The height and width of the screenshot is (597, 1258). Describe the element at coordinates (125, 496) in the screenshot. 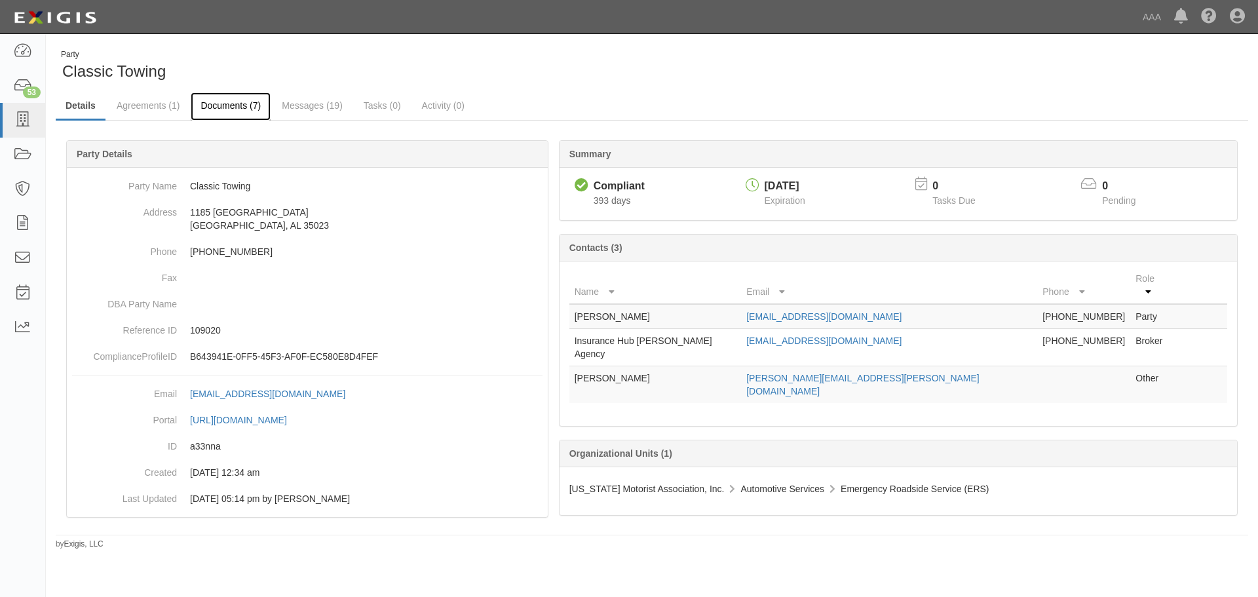

I see `dt: Last Updated` at that location.